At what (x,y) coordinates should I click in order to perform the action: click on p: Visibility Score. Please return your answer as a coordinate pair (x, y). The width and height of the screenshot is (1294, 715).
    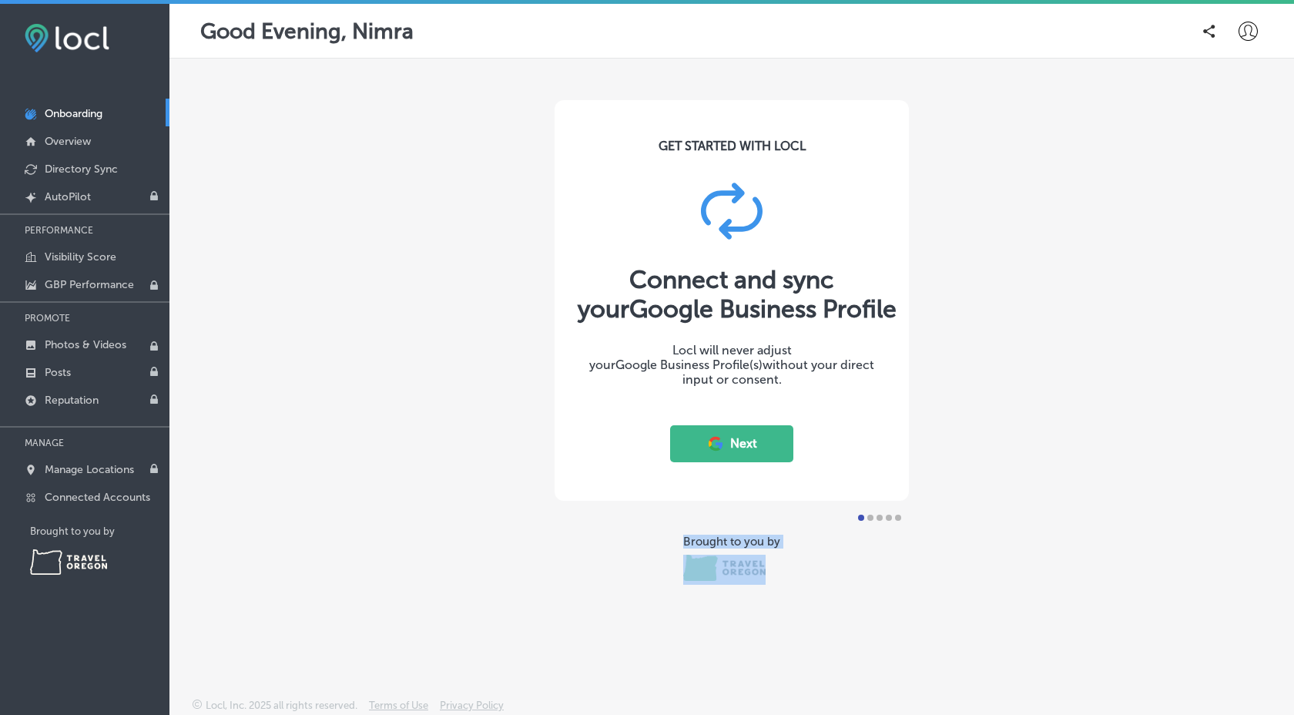
    Looking at the image, I should click on (80, 256).